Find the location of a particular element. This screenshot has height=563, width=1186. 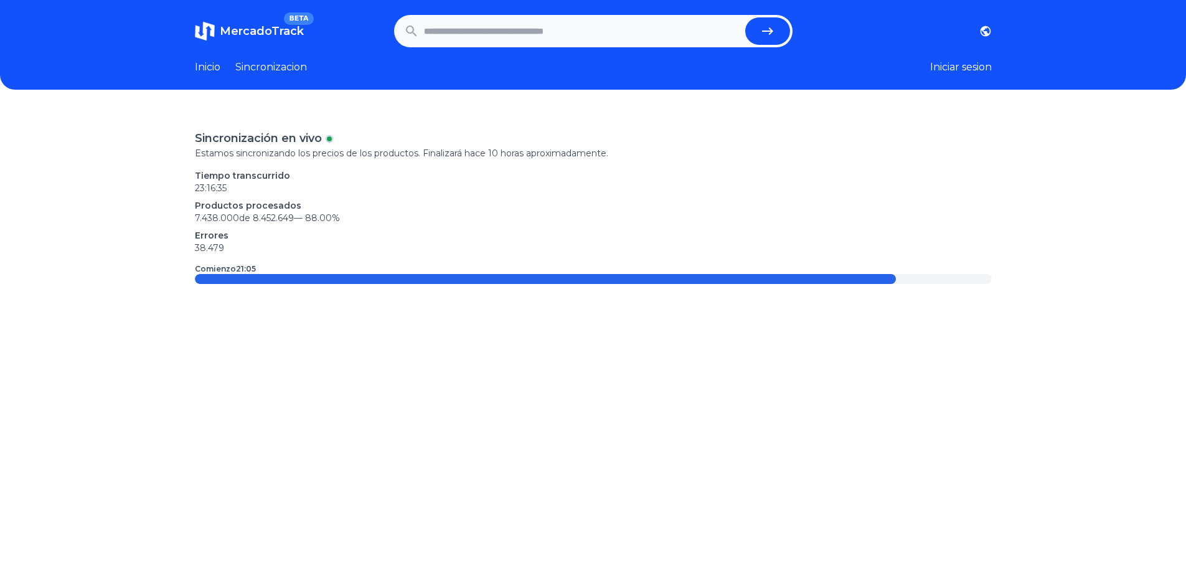

time: 23:16:35 is located at coordinates (210, 188).